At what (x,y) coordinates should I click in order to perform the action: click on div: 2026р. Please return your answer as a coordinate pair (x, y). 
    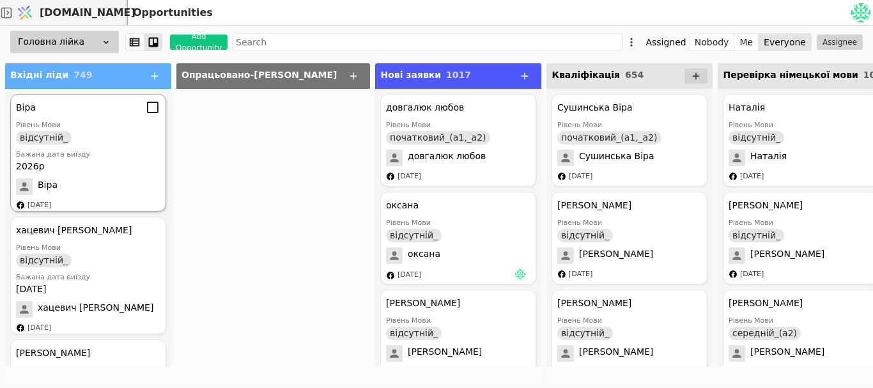
    Looking at the image, I should click on (88, 166).